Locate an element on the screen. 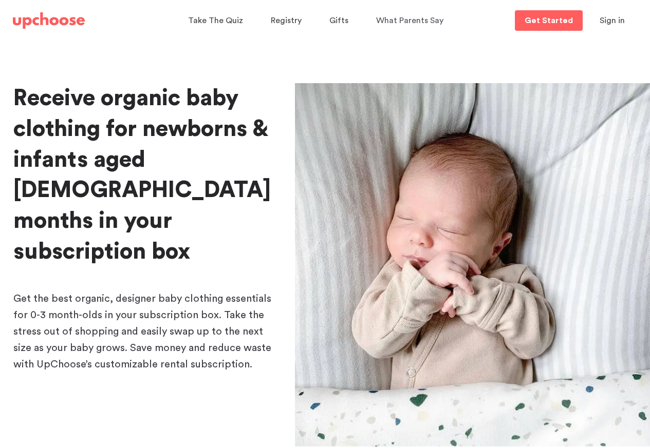 The image size is (650, 448). button: Sign in is located at coordinates (612, 21).